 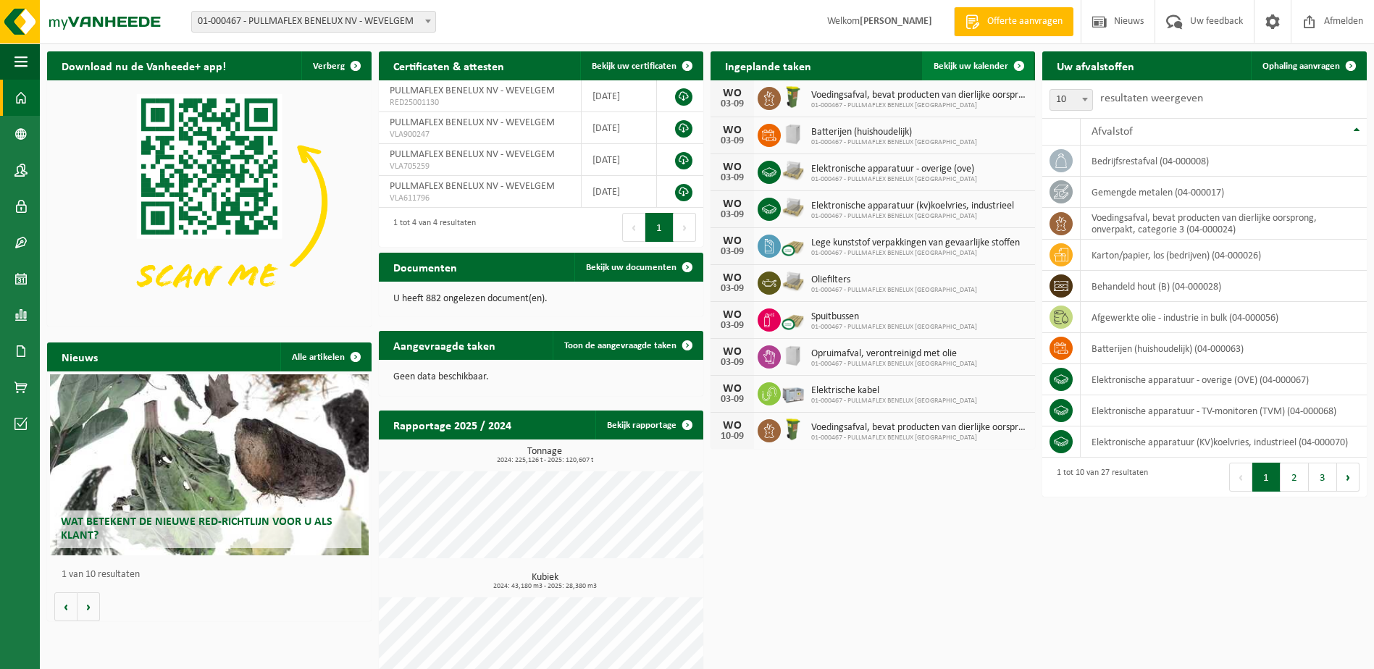 What do you see at coordinates (971, 66) in the screenshot?
I see `span: Bekijk uw kalender` at bounding box center [971, 66].